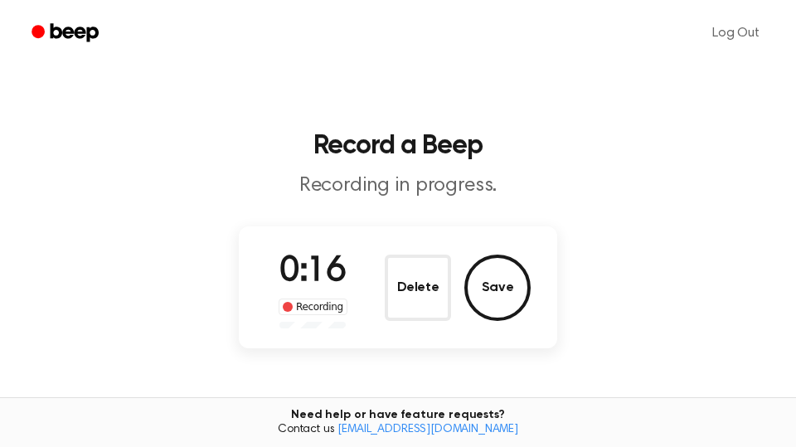 The image size is (796, 447). Describe the element at coordinates (66, 33) in the screenshot. I see `a: Beep` at that location.